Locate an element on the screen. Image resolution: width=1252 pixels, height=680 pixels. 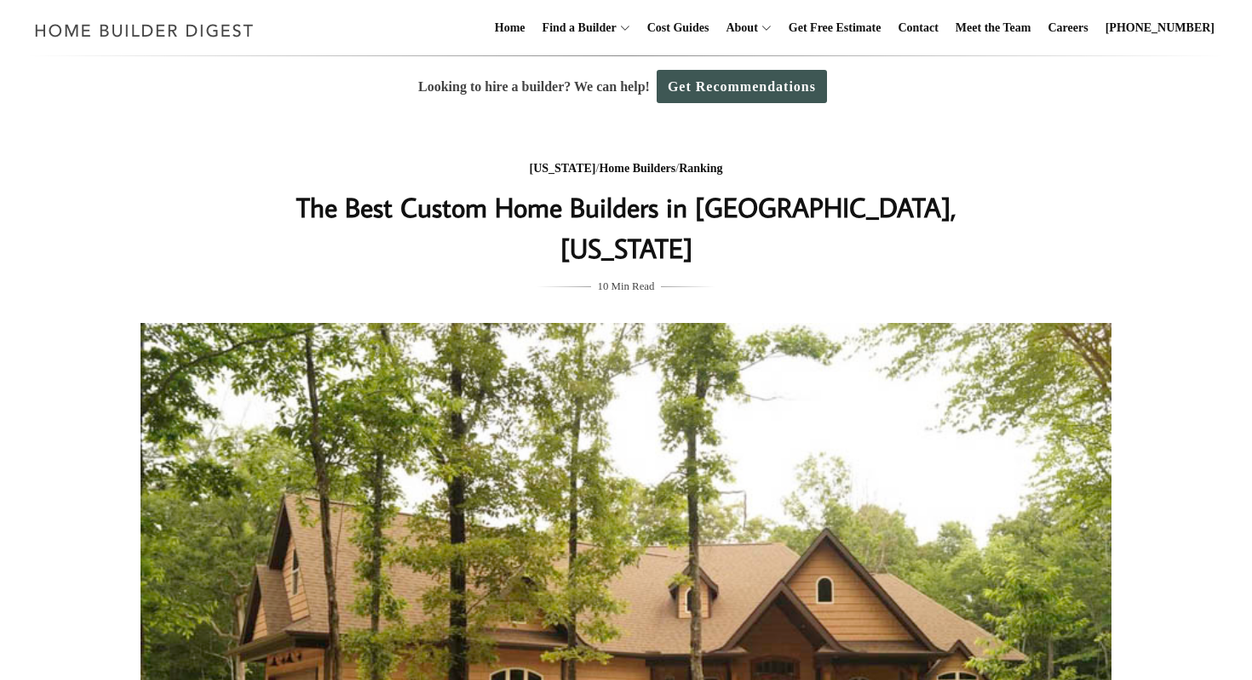
a: Get Recommendations is located at coordinates (742, 86).